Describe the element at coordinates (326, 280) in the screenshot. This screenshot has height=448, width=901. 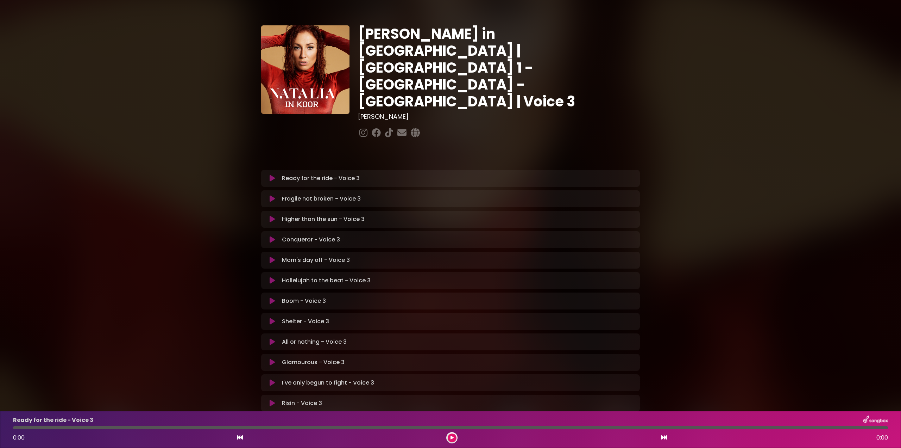
I see `p: Hallelujah to the beat - Voice 3` at that location.